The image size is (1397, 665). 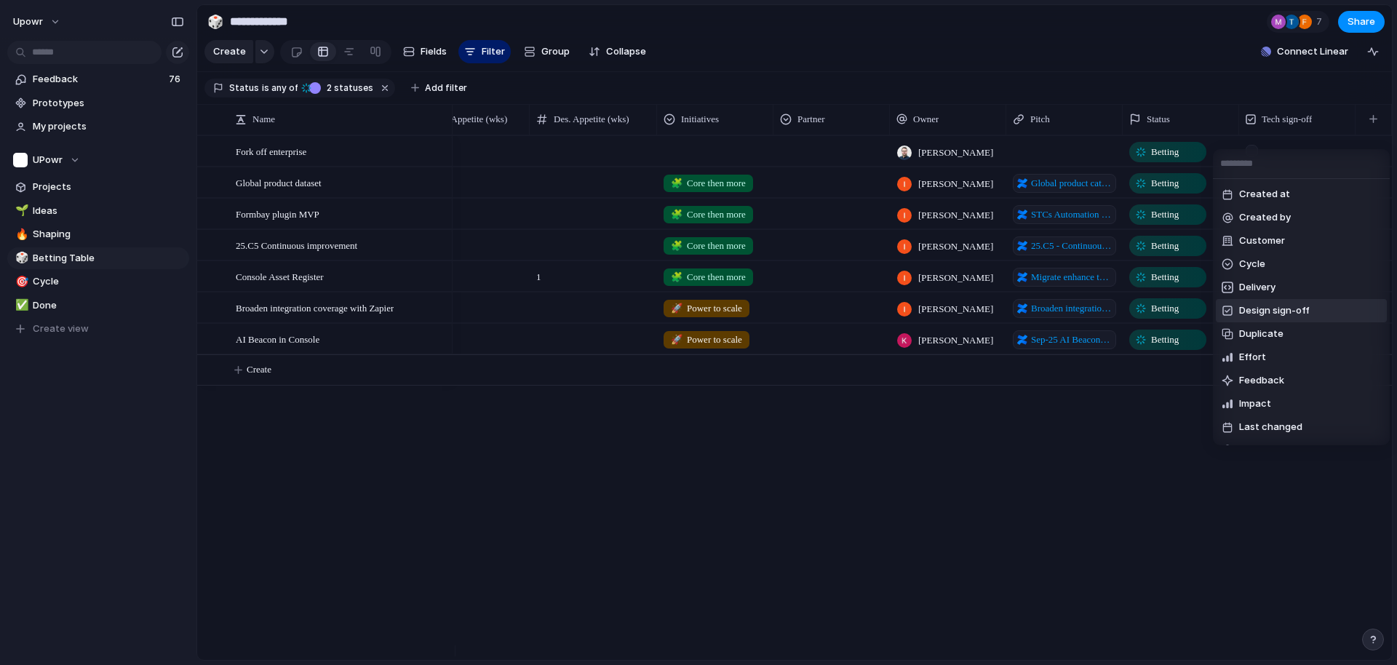 What do you see at coordinates (1255, 404) in the screenshot?
I see `span: Impact` at bounding box center [1255, 404].